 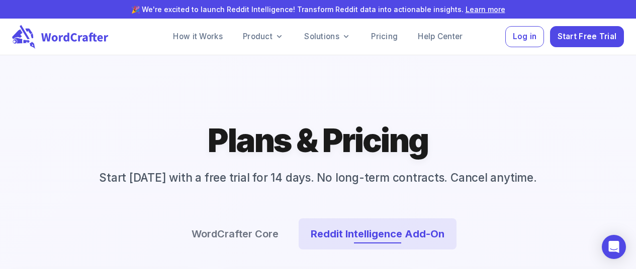 What do you see at coordinates (586, 37) in the screenshot?
I see `button: Start Free Trial` at bounding box center [586, 37].